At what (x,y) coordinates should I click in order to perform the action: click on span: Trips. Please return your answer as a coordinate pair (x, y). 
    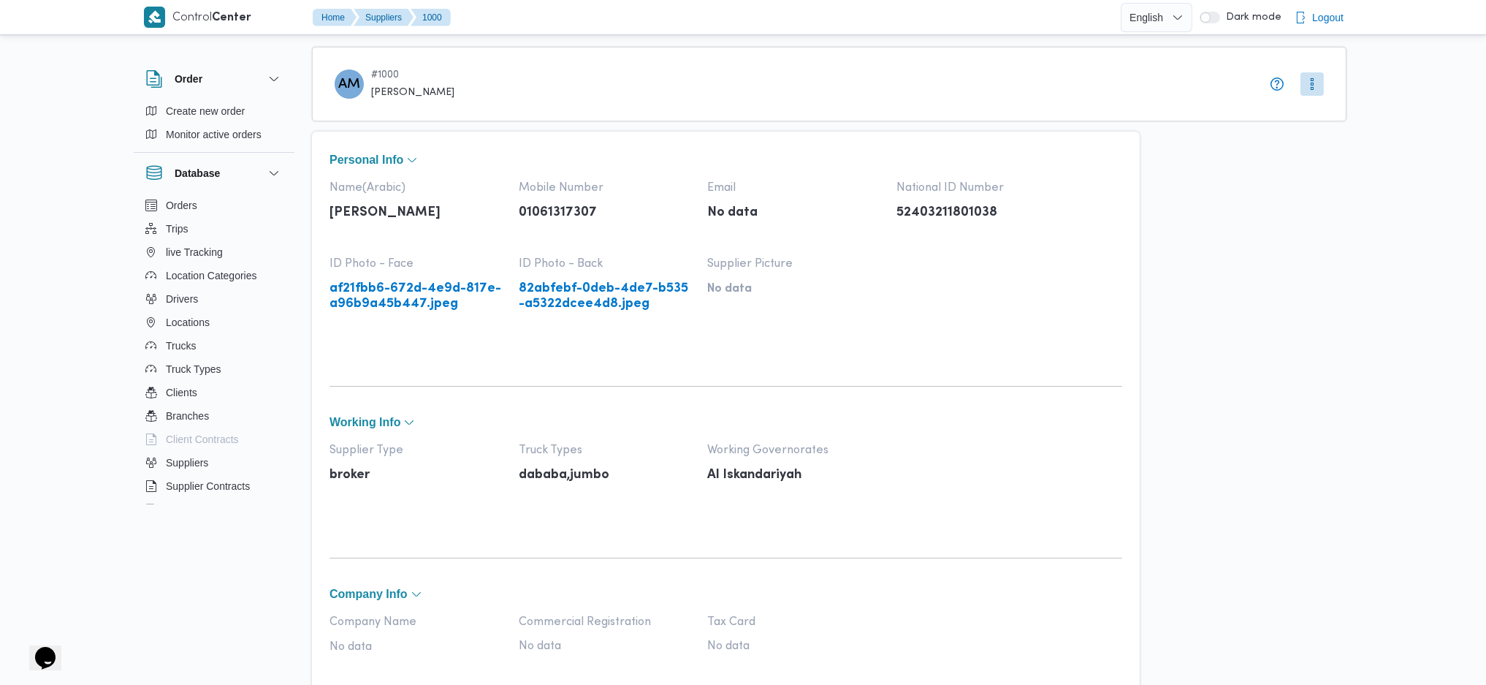
    Looking at the image, I should click on (177, 229).